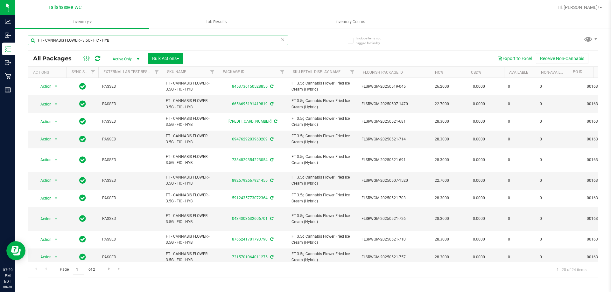 Image resolution: width=611 pixels, height=292 pixels. Describe the element at coordinates (77, 270) in the screenshot. I see `span: Page of 2` at that location.